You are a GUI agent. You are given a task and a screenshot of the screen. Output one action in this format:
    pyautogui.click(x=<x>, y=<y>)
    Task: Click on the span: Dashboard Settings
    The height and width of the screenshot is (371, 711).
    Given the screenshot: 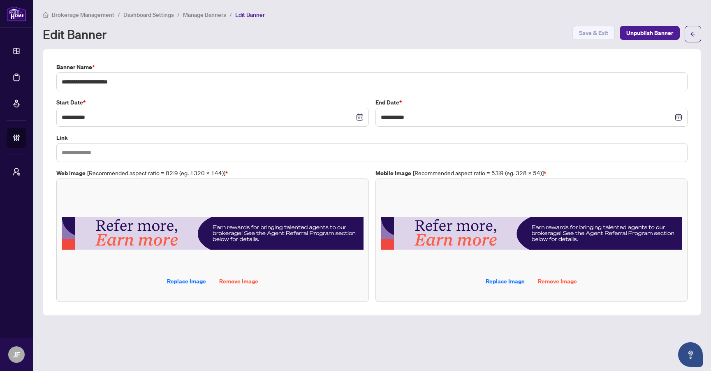 What is the action you would take?
    pyautogui.click(x=148, y=15)
    